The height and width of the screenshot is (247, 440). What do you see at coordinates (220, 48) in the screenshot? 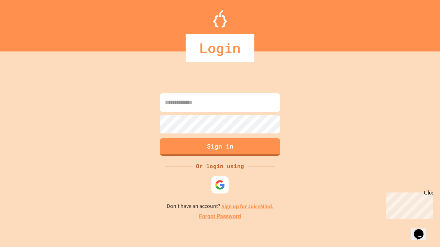
I see `div: Login` at bounding box center [220, 48].